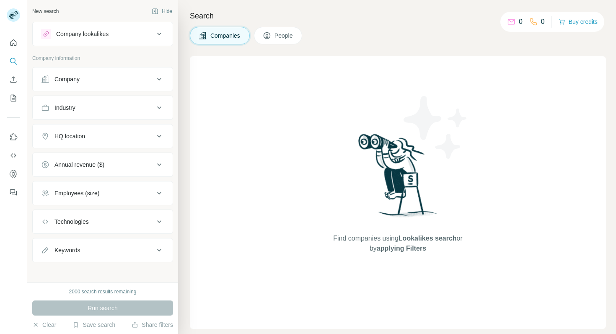  Describe the element at coordinates (67, 250) in the screenshot. I see `div: Keywords` at that location.